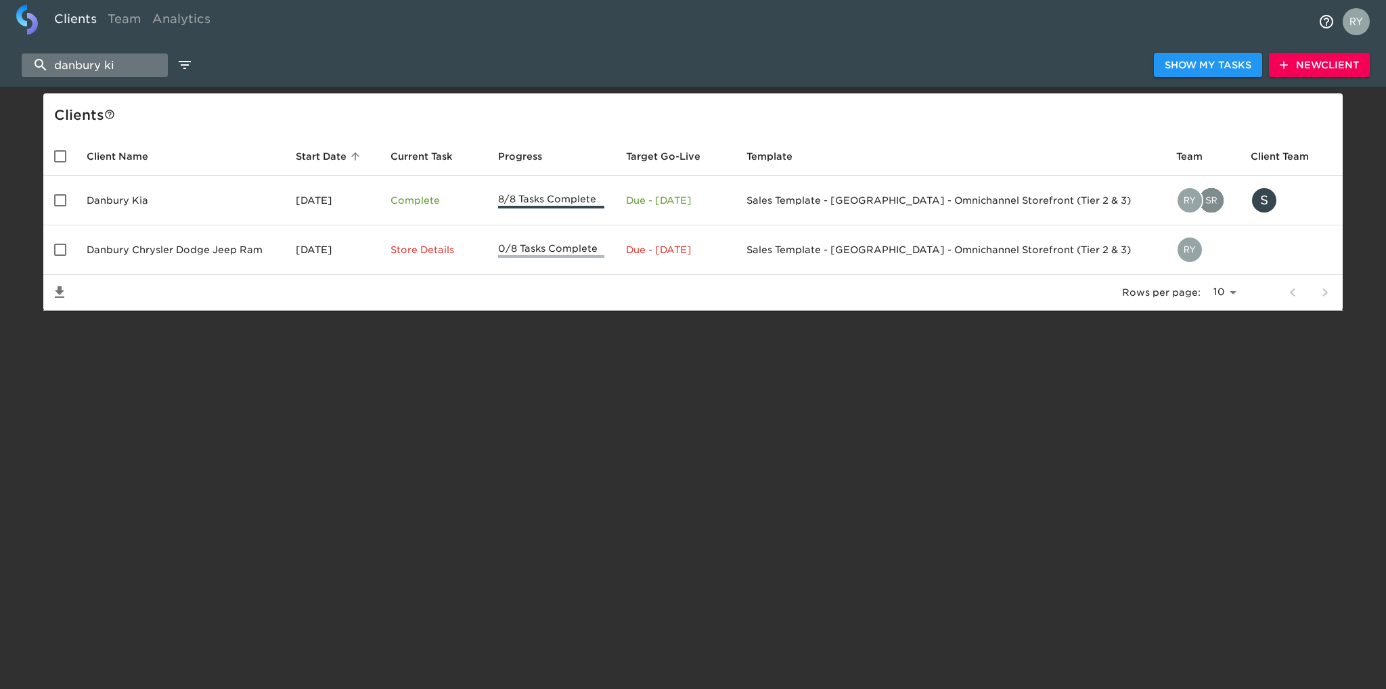  I want to click on a: Clients, so click(75, 21).